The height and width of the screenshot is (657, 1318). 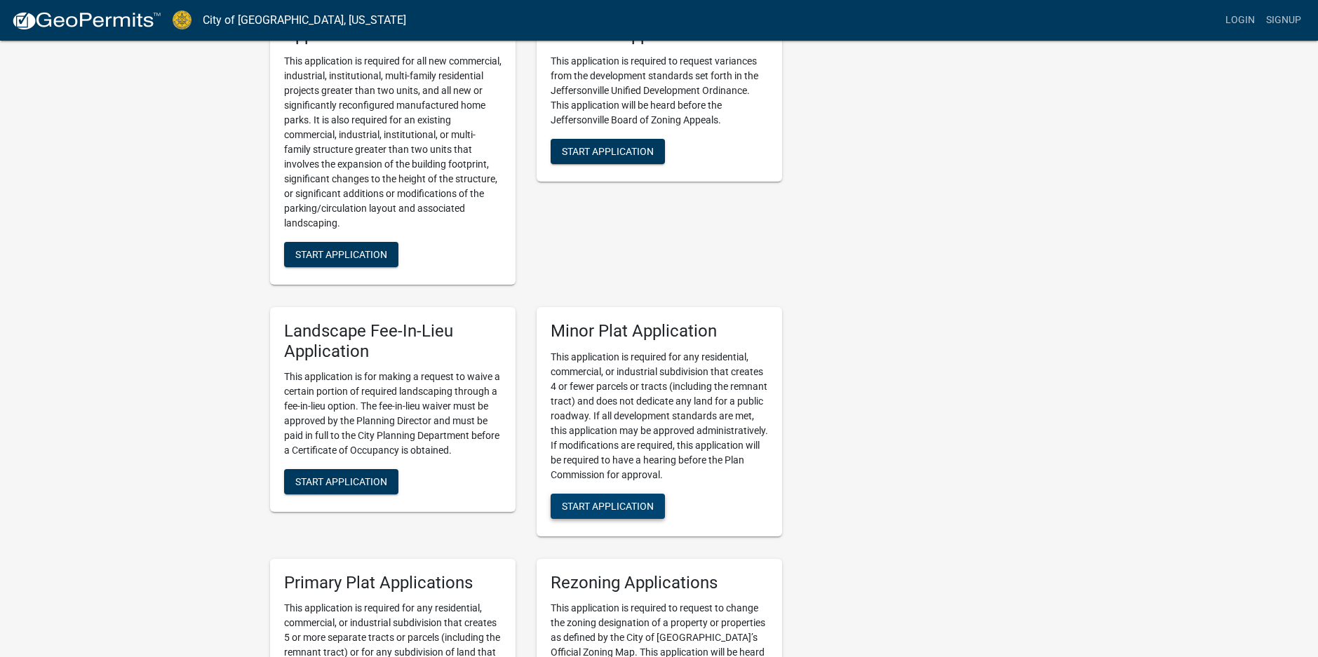 I want to click on h5: Minor Plat Application, so click(x=659, y=331).